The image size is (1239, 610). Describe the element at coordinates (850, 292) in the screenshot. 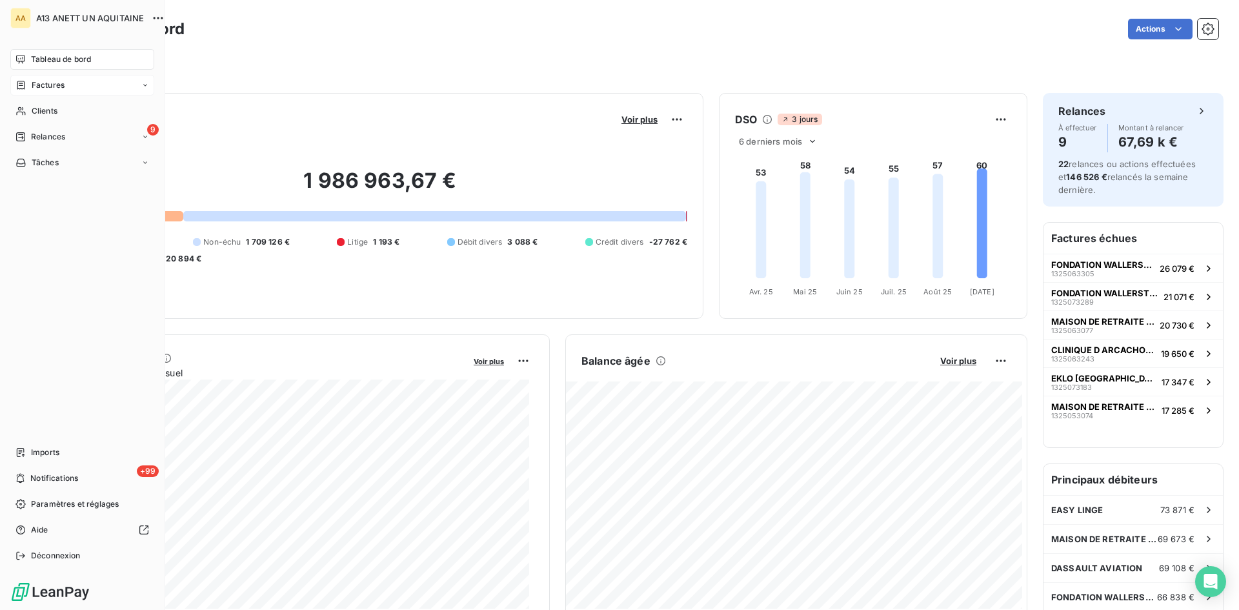

I see `tspan: Juin 25` at that location.